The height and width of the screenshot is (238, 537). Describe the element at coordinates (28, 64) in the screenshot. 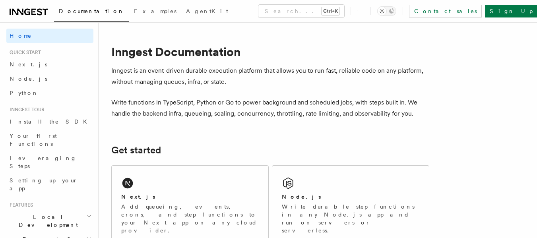

I see `span: Next.js` at that location.